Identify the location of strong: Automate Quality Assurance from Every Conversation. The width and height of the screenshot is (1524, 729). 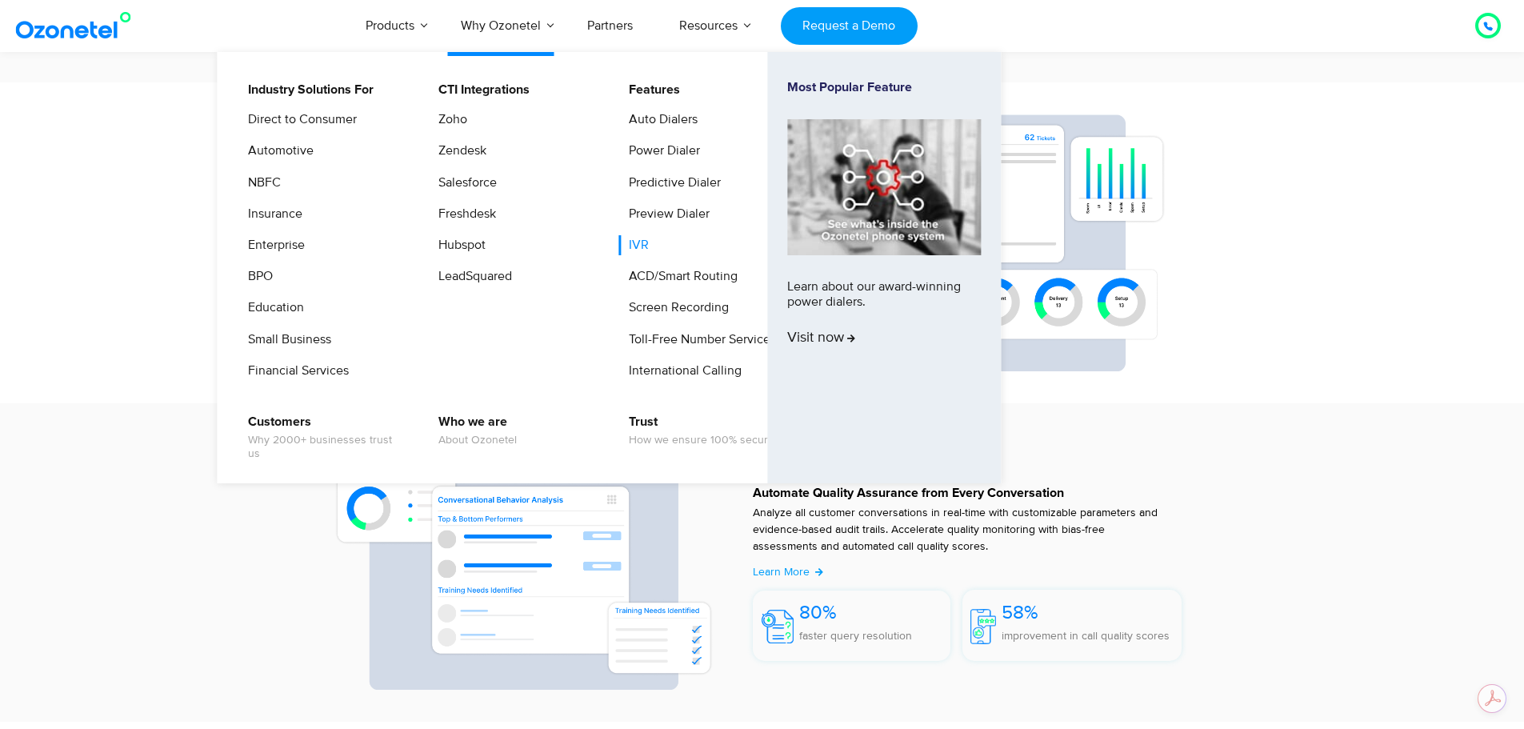
(908, 493).